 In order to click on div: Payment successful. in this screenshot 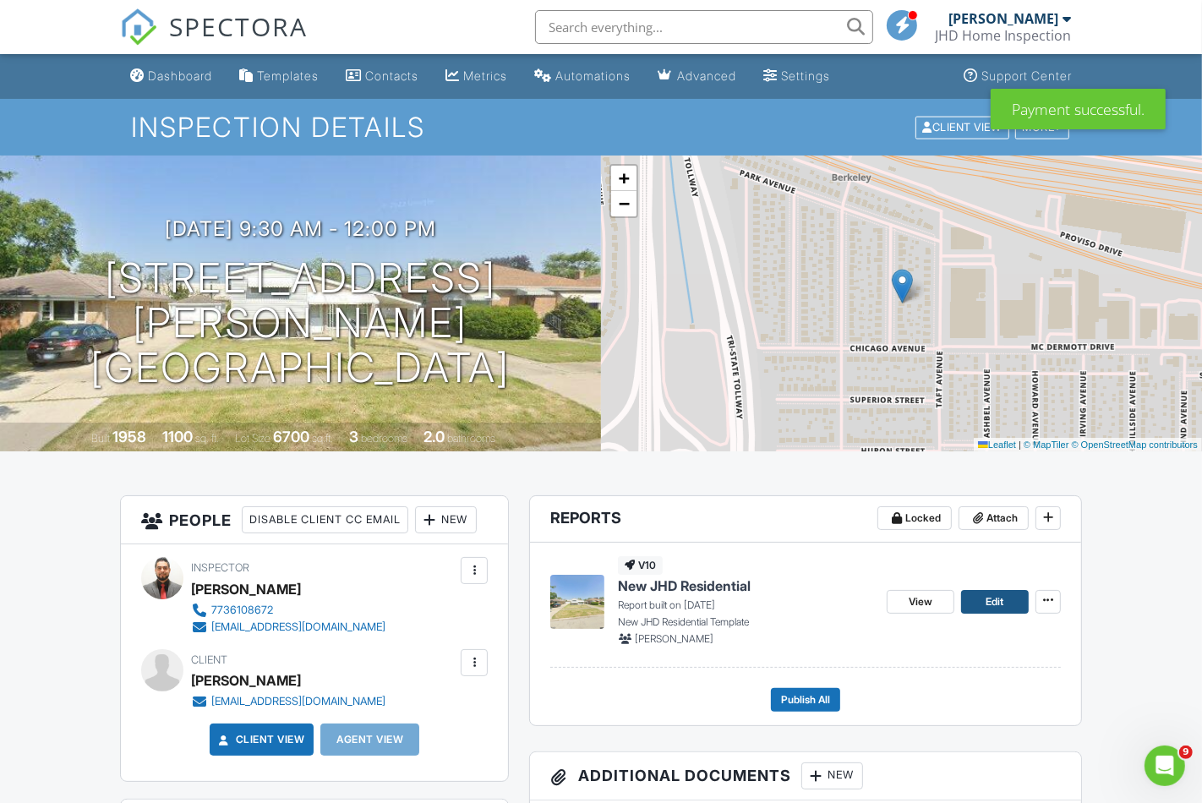, I will do `click(1078, 109)`.